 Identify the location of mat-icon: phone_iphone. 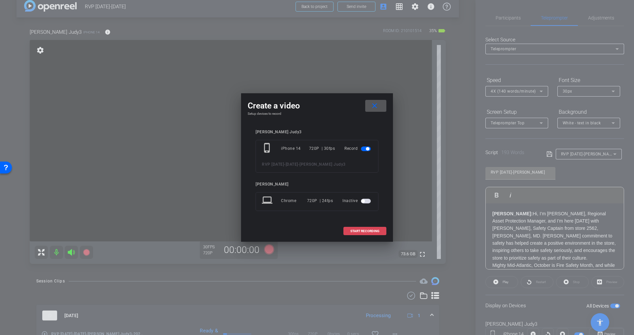
(268, 148).